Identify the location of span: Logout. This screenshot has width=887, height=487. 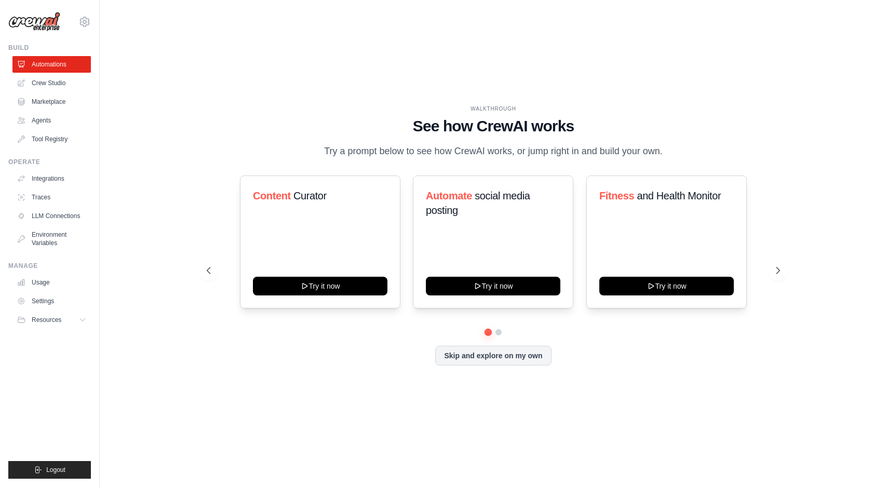
(56, 470).